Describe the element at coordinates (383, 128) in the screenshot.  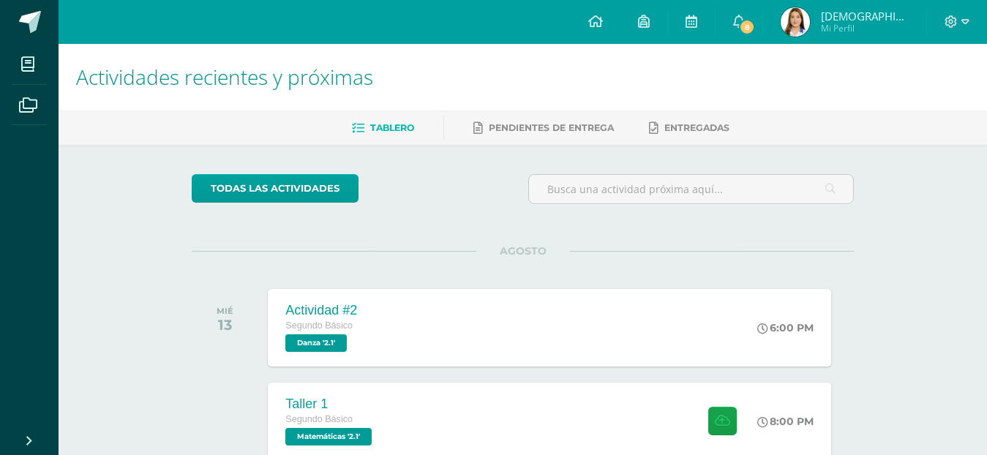
I see `a: Tablero` at that location.